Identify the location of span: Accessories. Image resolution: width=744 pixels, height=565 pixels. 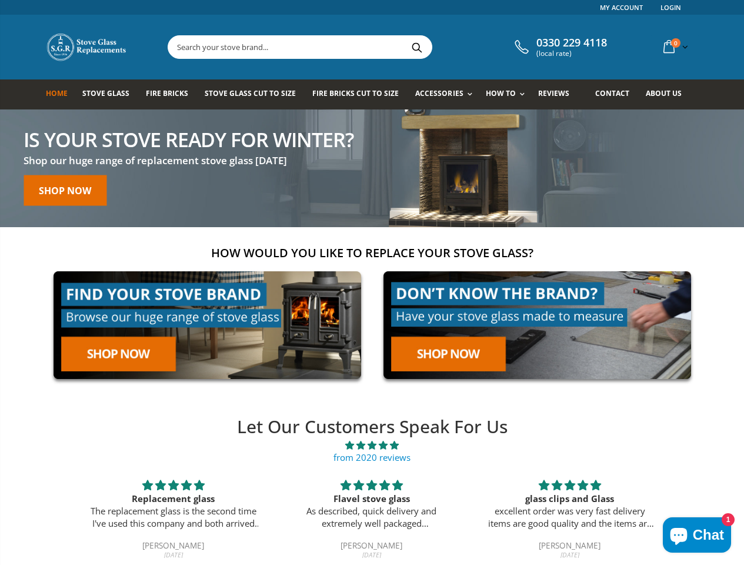
(439, 93).